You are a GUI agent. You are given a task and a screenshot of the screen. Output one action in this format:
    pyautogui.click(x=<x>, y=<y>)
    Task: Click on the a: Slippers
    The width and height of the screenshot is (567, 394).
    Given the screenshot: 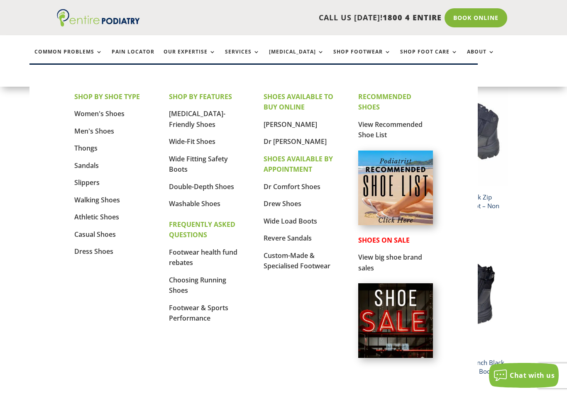 What is the action you would take?
    pyautogui.click(x=87, y=183)
    